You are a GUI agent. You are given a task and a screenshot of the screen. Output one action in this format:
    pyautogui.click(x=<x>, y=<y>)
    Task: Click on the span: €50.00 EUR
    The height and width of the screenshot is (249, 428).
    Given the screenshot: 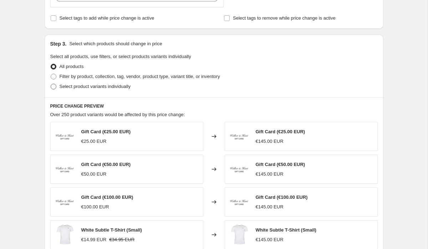 What is the action you would take?
    pyautogui.click(x=94, y=174)
    